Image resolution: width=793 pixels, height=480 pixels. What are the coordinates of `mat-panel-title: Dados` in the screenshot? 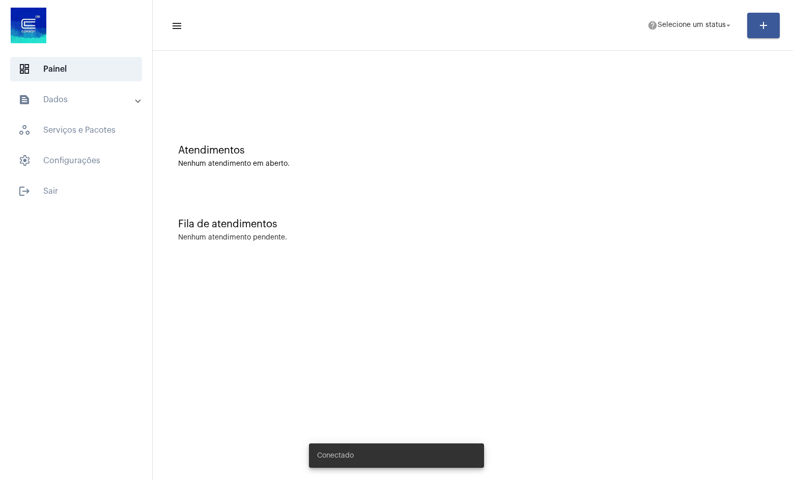 It's located at (77, 100).